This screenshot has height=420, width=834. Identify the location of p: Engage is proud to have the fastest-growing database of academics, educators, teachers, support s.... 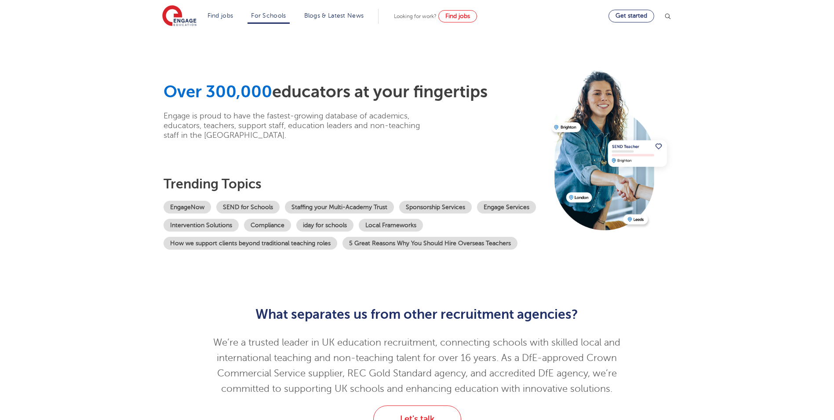
(299, 125).